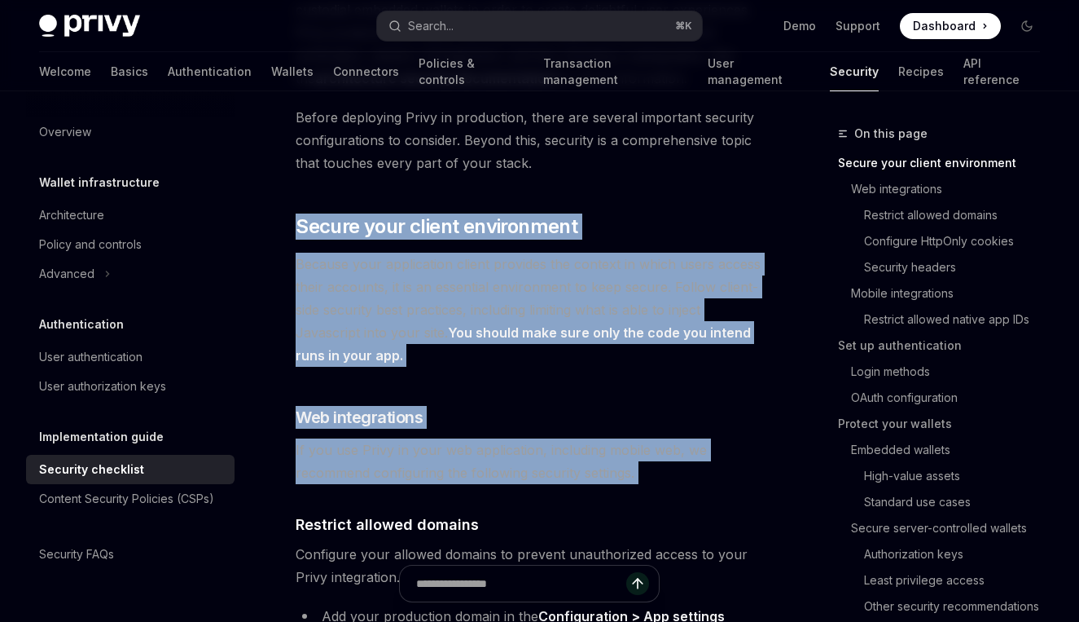  I want to click on a: Overview, so click(130, 132).